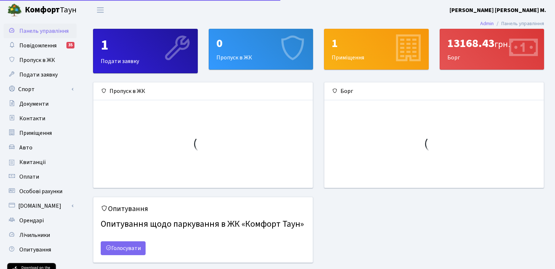  I want to click on a: Панель управління, so click(40, 31).